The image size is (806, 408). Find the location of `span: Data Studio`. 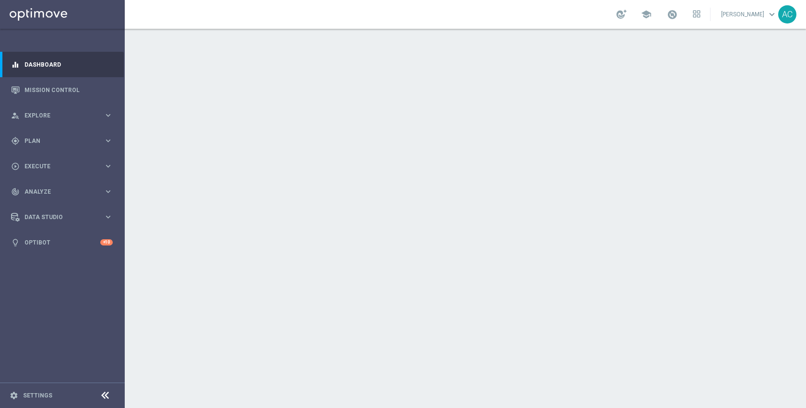

span: Data Studio is located at coordinates (64, 217).